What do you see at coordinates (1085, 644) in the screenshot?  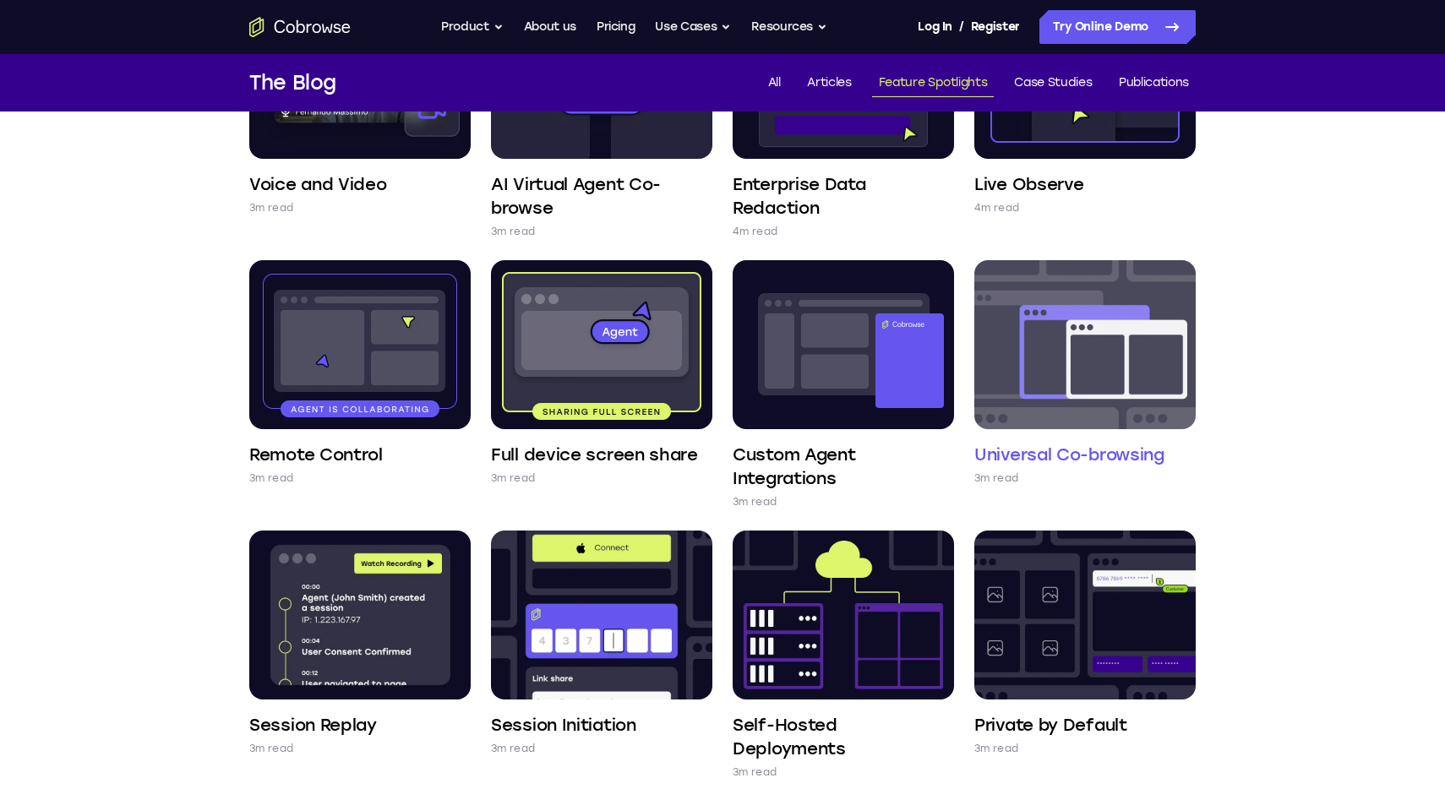 I see `a: Private by Default 3m read` at bounding box center [1085, 644].